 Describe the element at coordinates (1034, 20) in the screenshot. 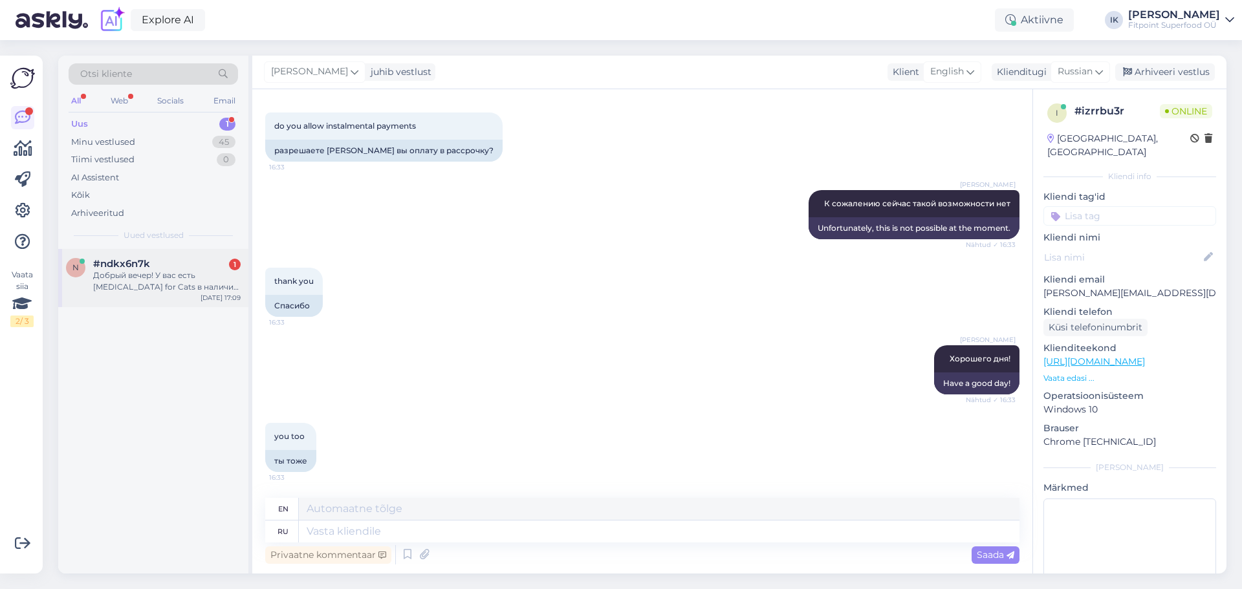

I see `div: Aktiivne` at that location.